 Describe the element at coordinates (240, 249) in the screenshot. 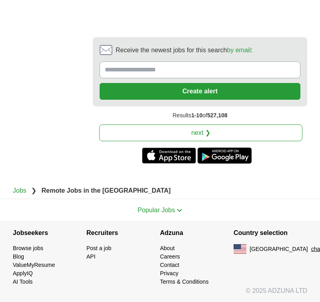

I see `img: US flag` at that location.